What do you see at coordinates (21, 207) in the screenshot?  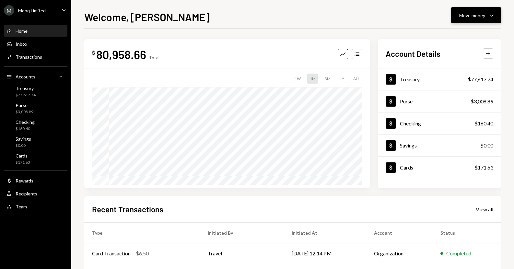 I see `div: Team` at bounding box center [21, 207].